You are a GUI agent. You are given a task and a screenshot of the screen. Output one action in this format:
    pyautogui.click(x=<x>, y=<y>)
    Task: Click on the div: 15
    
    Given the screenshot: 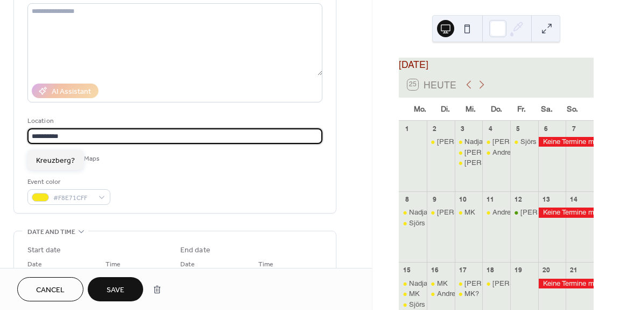 What is the action you would take?
    pyautogui.click(x=407, y=270)
    